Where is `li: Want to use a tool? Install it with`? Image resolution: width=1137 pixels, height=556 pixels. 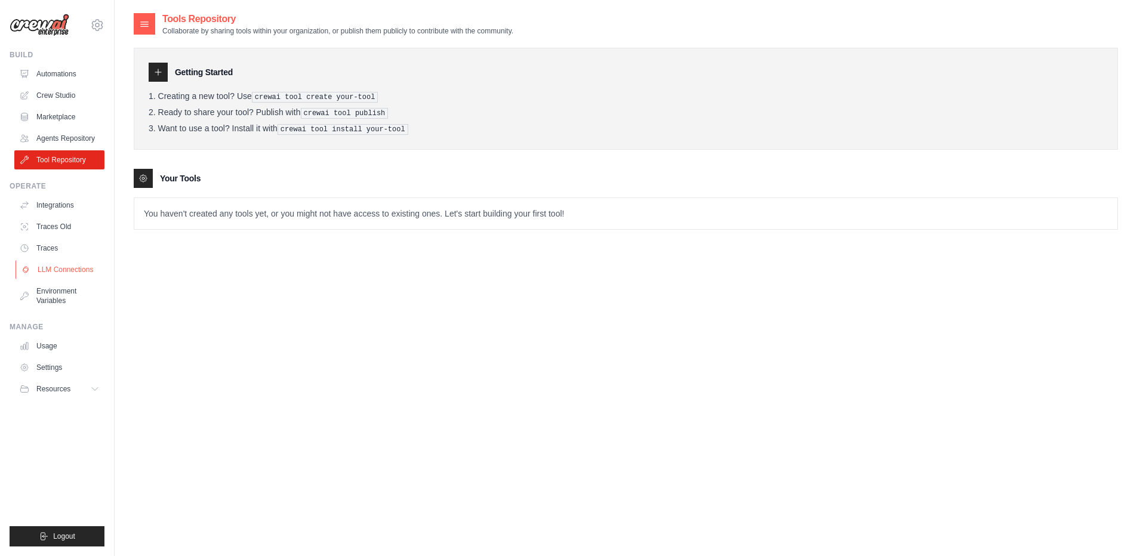 li: Want to use a tool? Install it with is located at coordinates (626, 129).